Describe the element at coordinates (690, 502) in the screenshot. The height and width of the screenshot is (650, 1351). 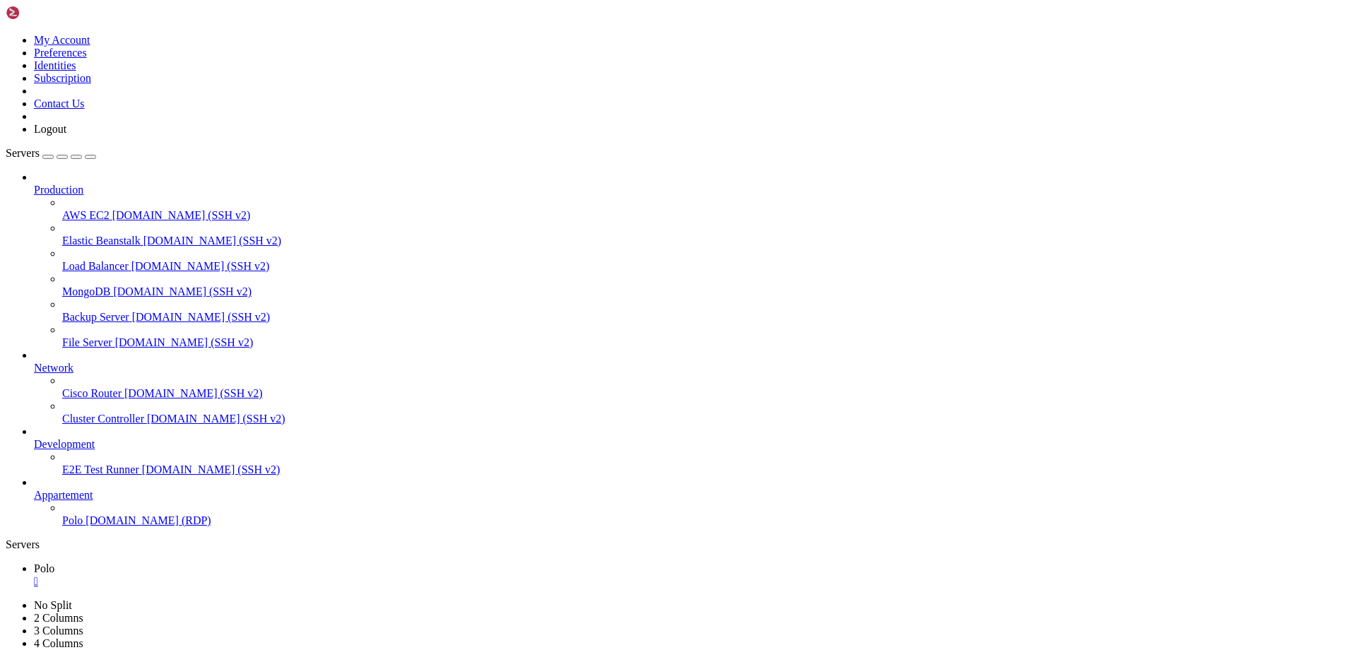
I see `li: Appartement` at that location.